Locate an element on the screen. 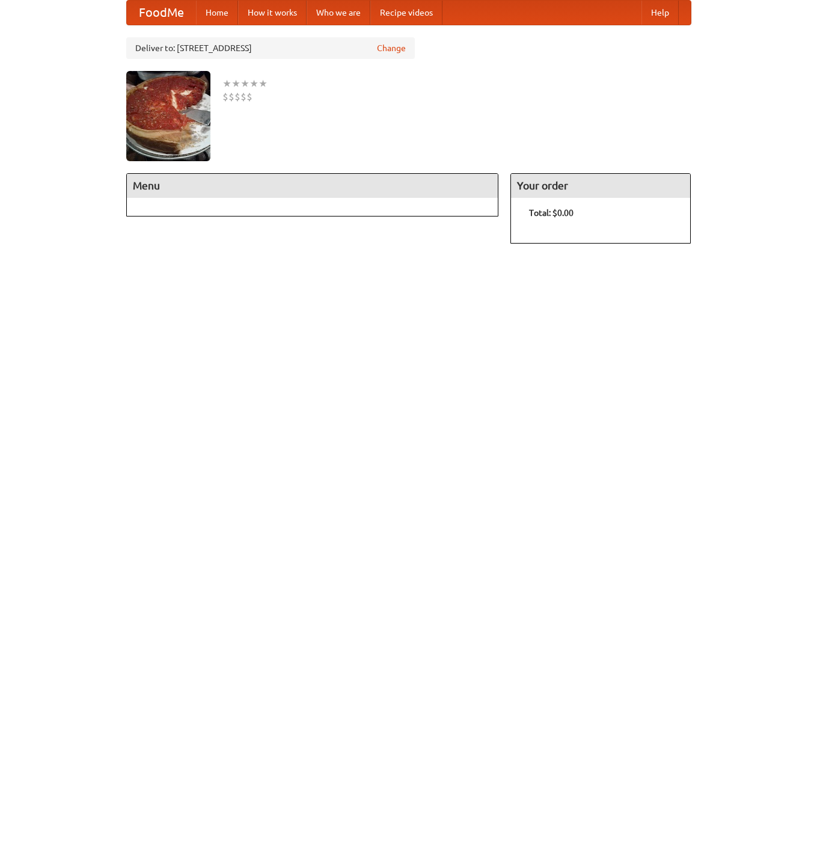 This screenshot has width=817, height=851. a: Home is located at coordinates (217, 13).